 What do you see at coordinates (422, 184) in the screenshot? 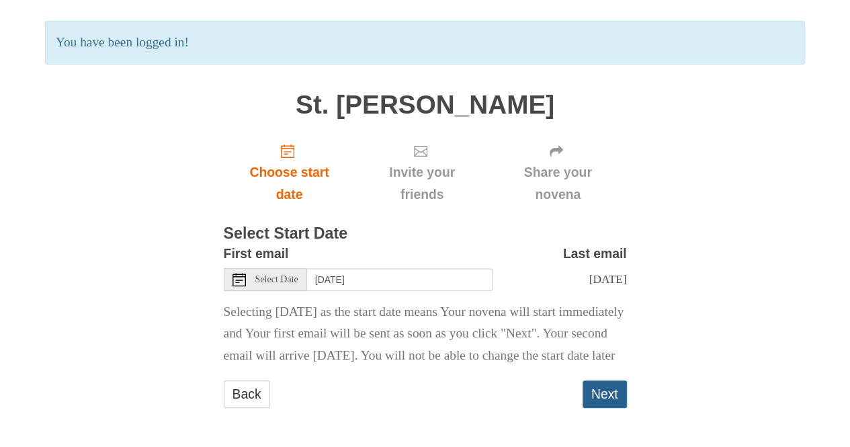
I see `span: Invite your friends` at bounding box center [422, 184].